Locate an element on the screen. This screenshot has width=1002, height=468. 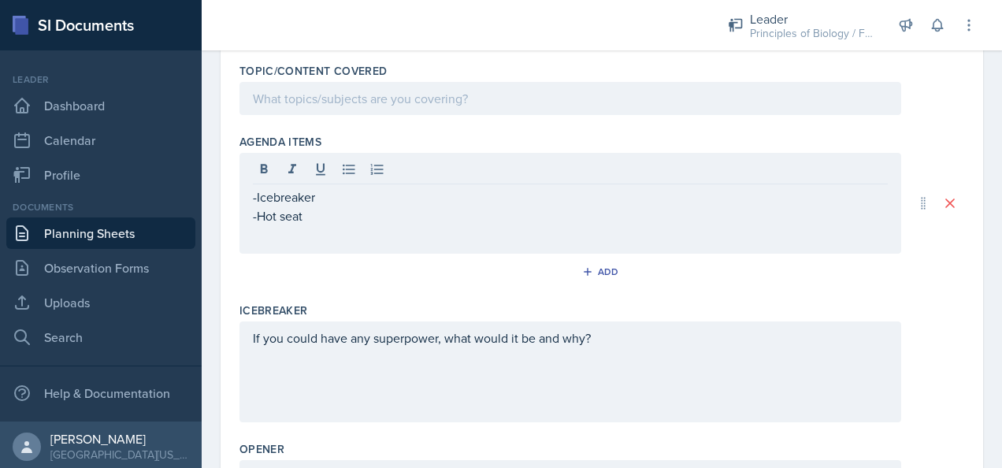
a: Dashboard is located at coordinates (101, 106).